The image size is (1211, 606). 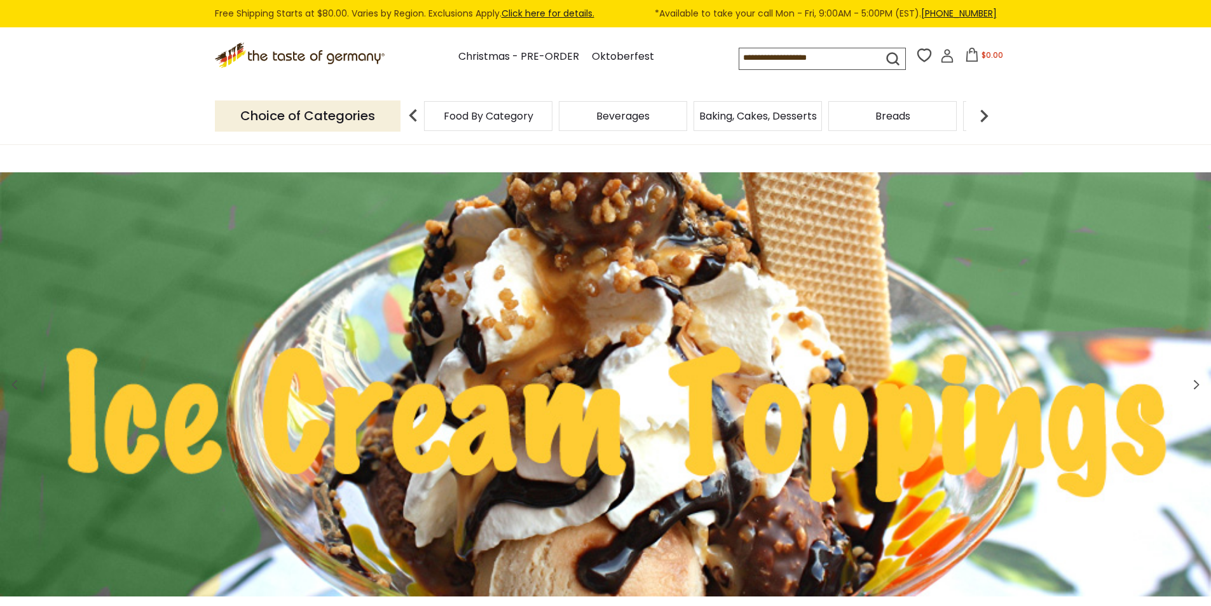 What do you see at coordinates (758, 116) in the screenshot?
I see `span: Baking, Cakes, Desserts` at bounding box center [758, 116].